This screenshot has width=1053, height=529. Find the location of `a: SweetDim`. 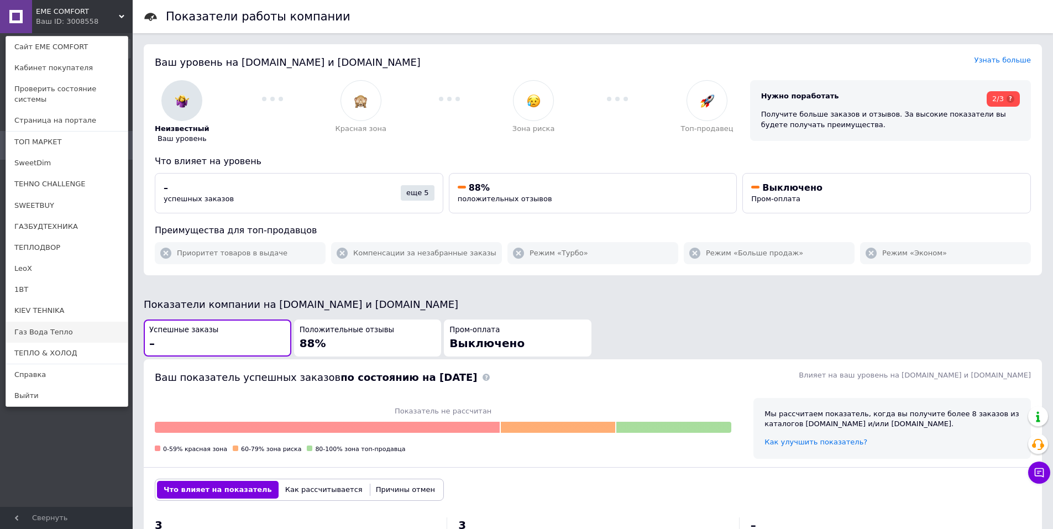

a: SweetDim is located at coordinates (67, 163).